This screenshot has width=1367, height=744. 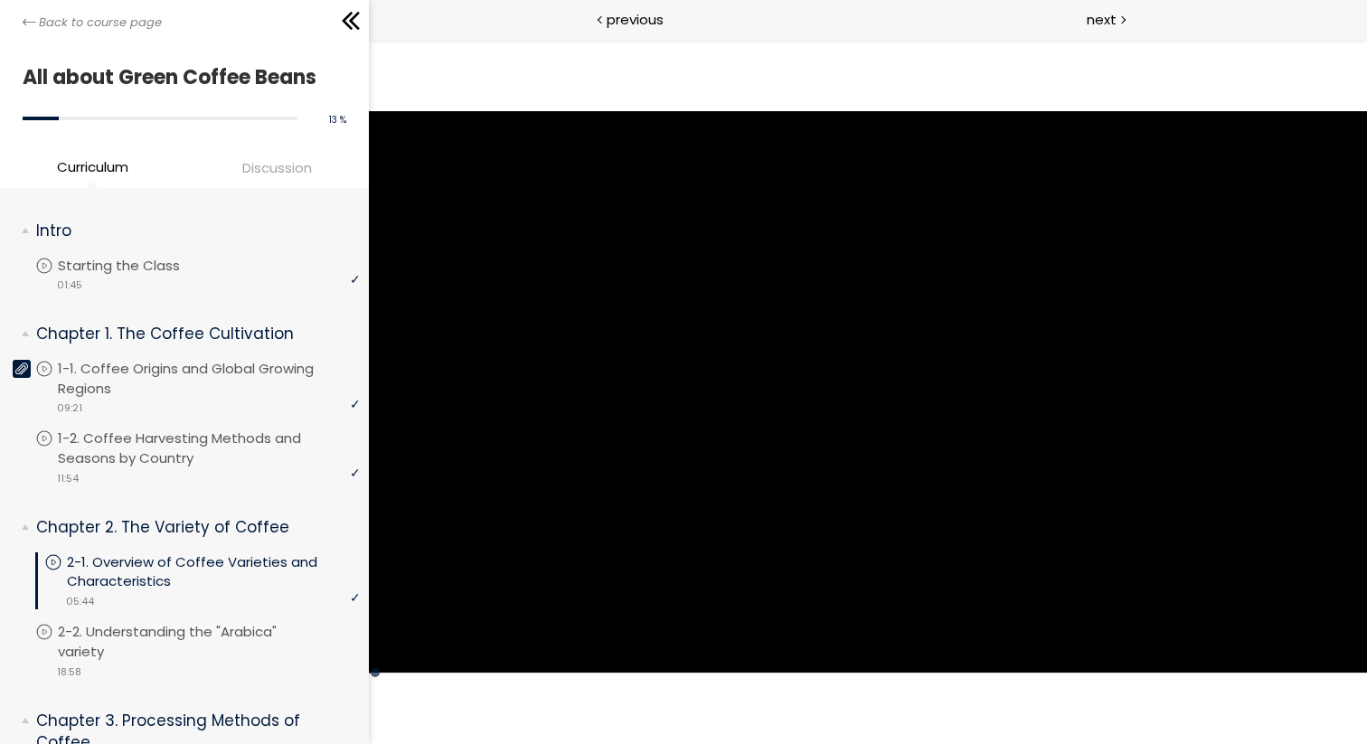 I want to click on span: 11:54, so click(x=68, y=478).